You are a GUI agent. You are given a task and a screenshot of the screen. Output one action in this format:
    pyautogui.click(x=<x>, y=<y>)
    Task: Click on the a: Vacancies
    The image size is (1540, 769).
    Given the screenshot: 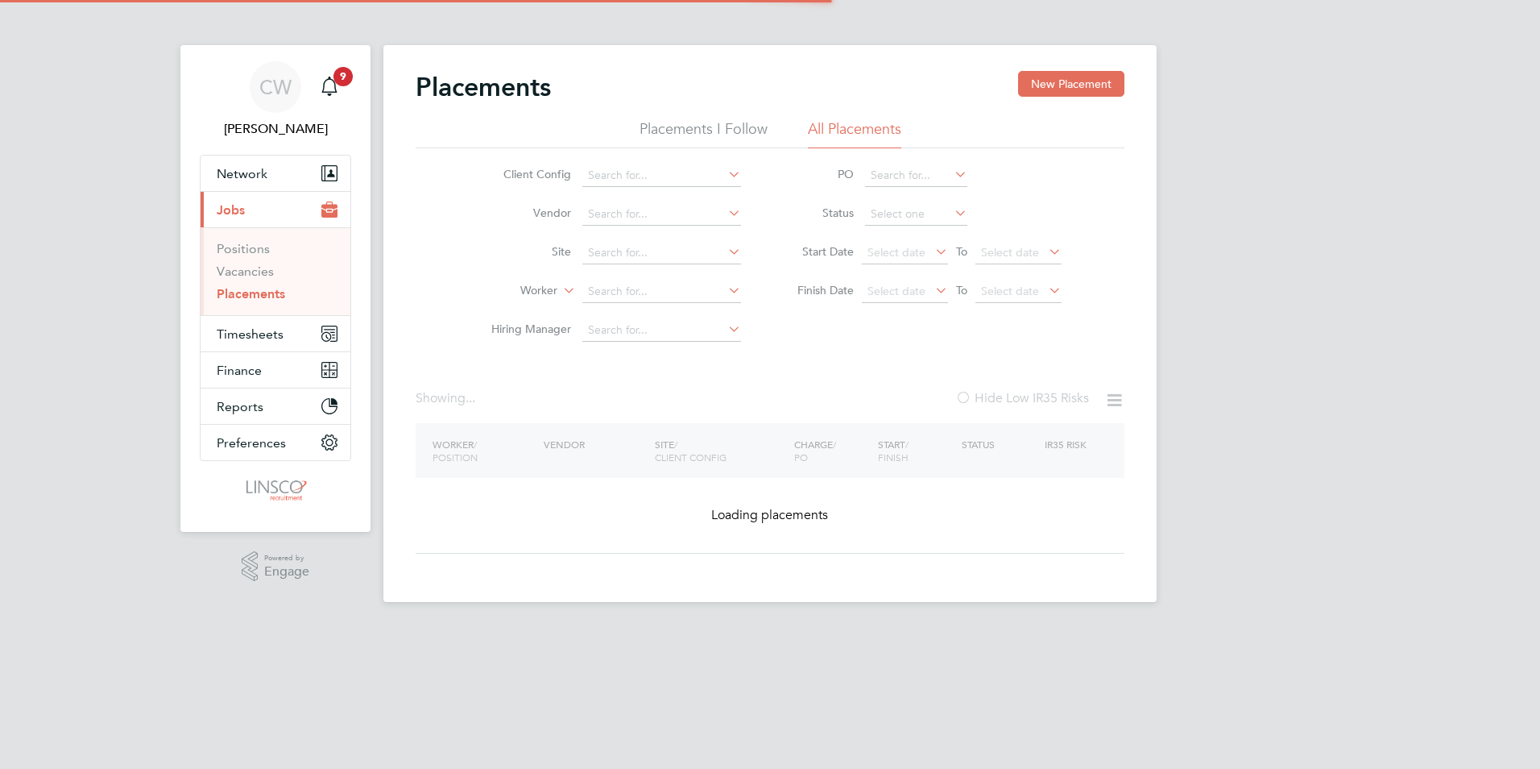 What is the action you would take?
    pyautogui.click(x=245, y=271)
    